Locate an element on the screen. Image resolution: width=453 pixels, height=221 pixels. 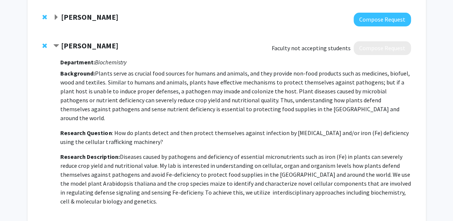
span: Remove Antje Heese from bookmarks is located at coordinates (45, 46).